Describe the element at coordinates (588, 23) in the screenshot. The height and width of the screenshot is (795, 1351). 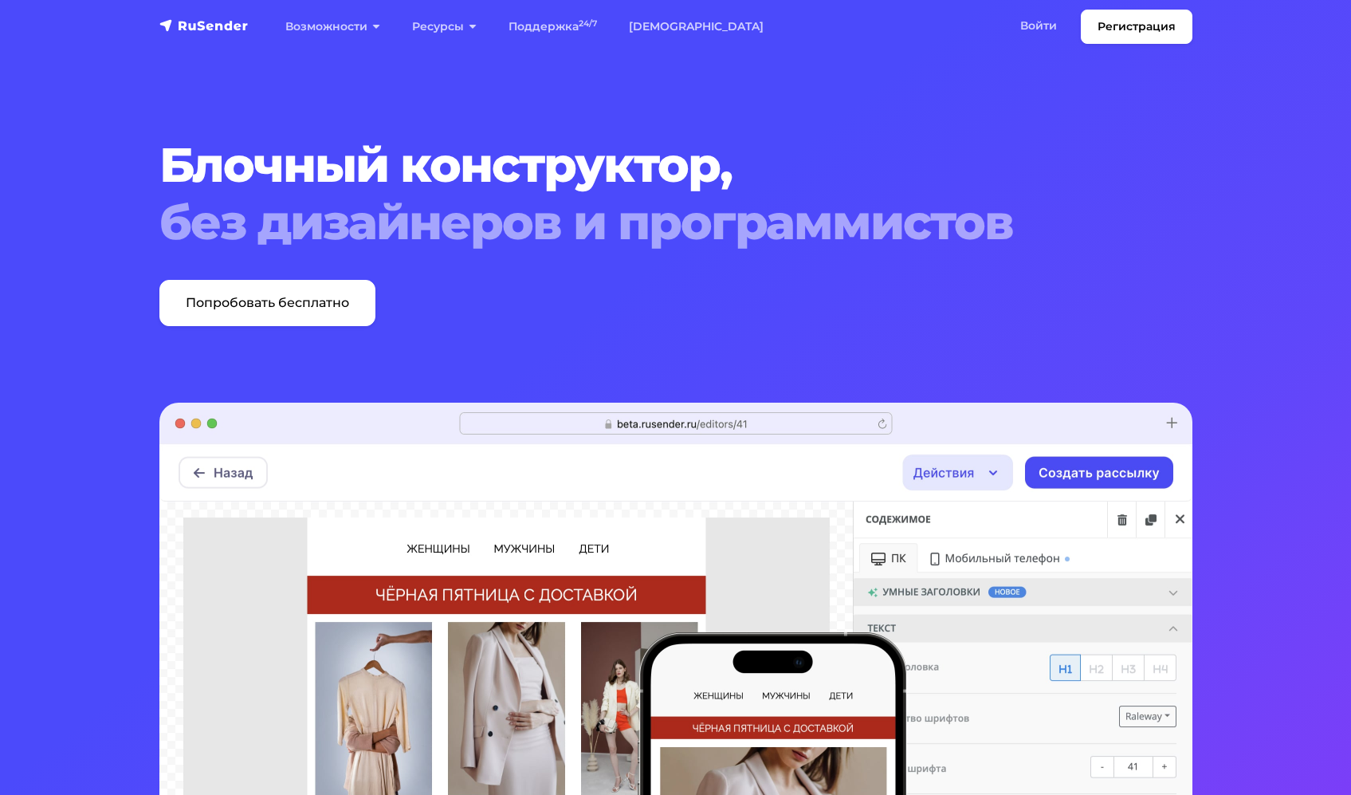
I see `sup: 24/7` at that location.